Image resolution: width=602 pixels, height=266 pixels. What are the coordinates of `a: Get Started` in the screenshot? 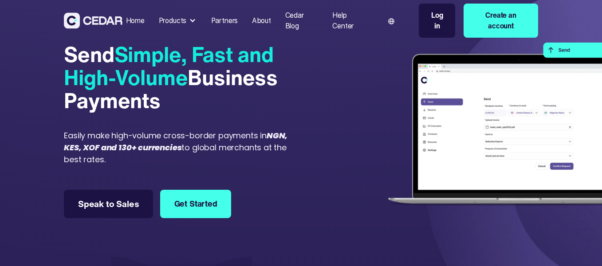 It's located at (196, 204).